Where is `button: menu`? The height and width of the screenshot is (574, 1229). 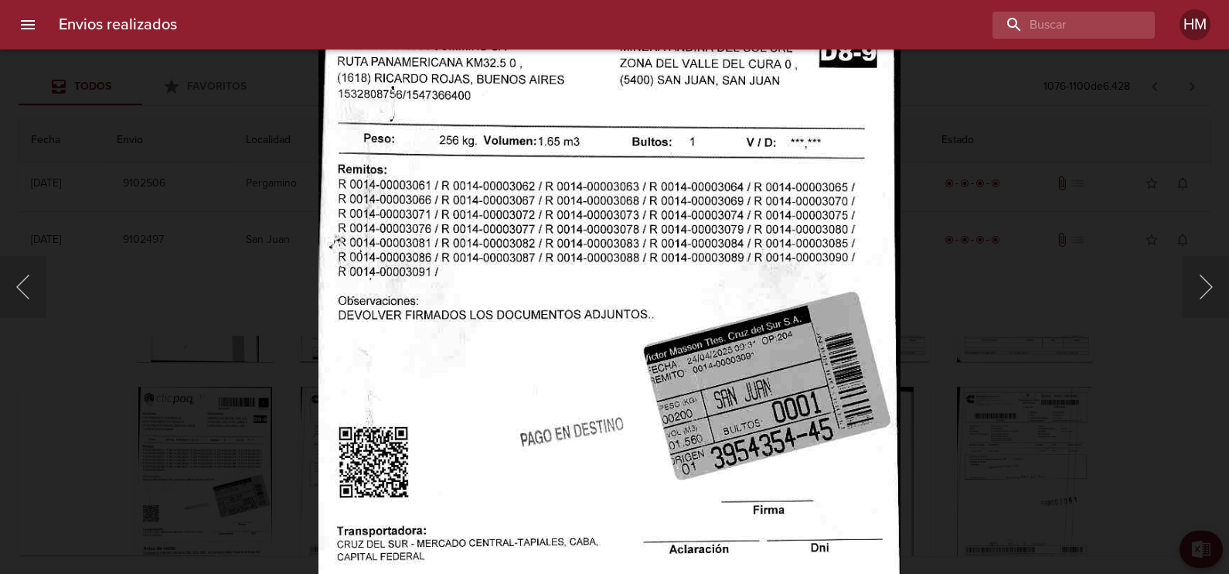
button: menu is located at coordinates (28, 25).